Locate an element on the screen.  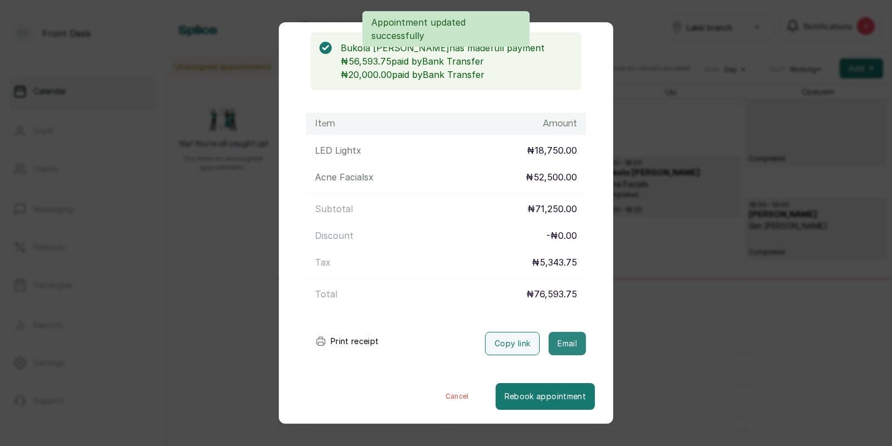
p: - ₦0.00 is located at coordinates (561, 236).